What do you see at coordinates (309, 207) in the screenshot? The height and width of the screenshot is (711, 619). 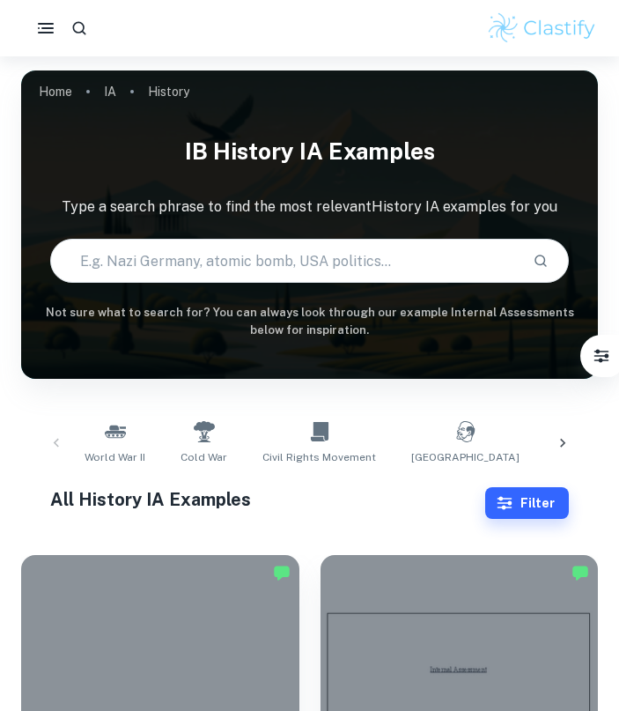 I see `p: Type a search phrase to find the most relevant History IA examples for you` at bounding box center [309, 207].